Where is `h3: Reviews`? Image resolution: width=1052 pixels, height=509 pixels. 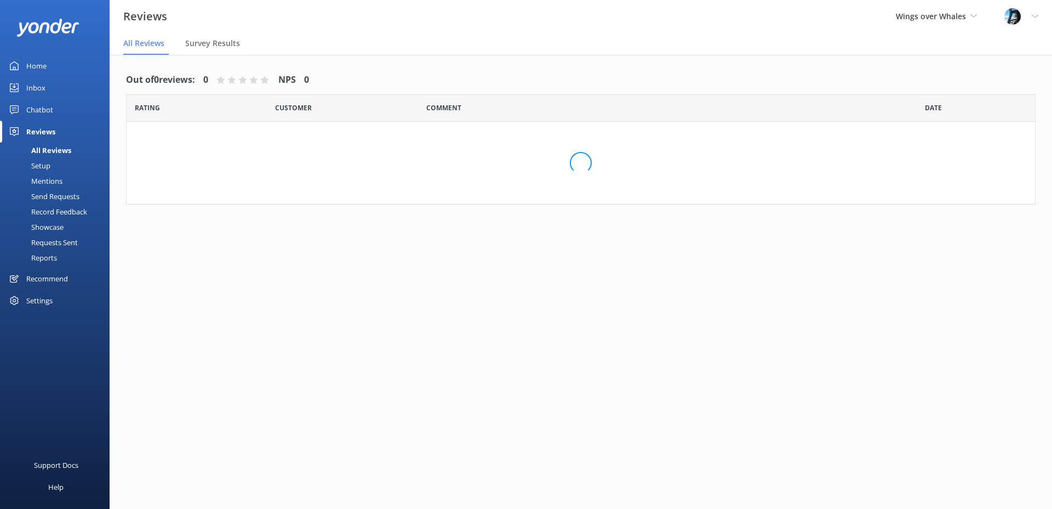 h3: Reviews is located at coordinates (145, 16).